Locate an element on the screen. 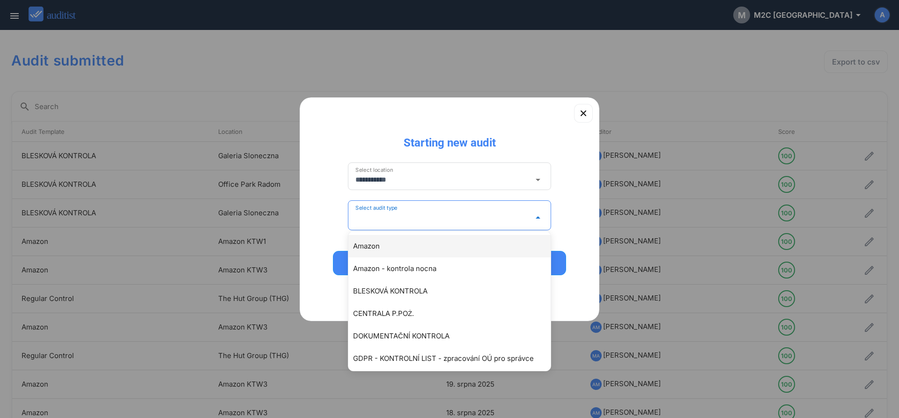 This screenshot has width=899, height=418. div: Starting new audit is located at coordinates (449, 139).